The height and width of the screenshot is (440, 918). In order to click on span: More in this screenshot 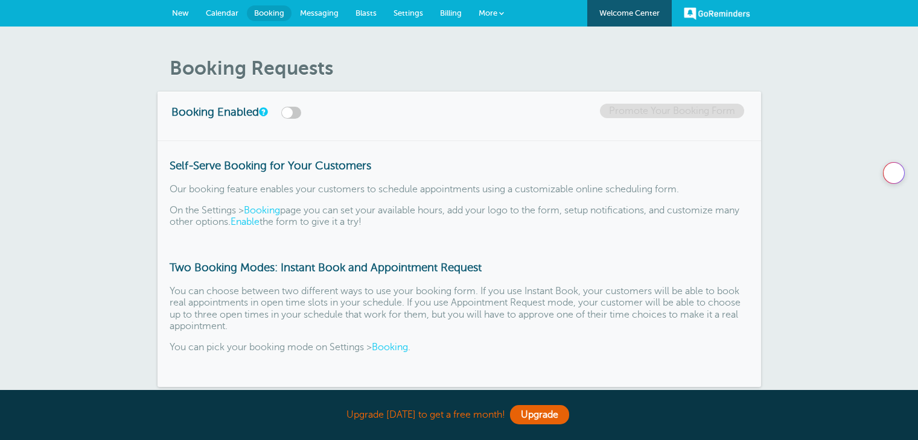, I will do `click(488, 13)`.